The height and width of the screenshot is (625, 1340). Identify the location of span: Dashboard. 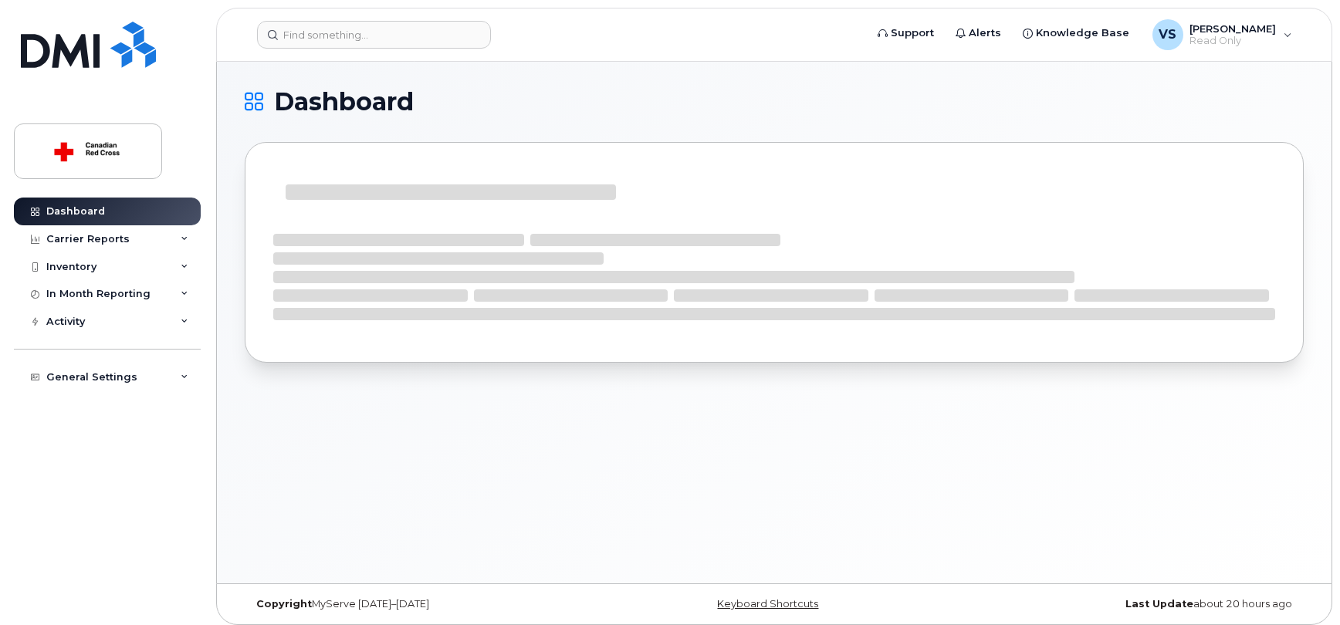
(343, 102).